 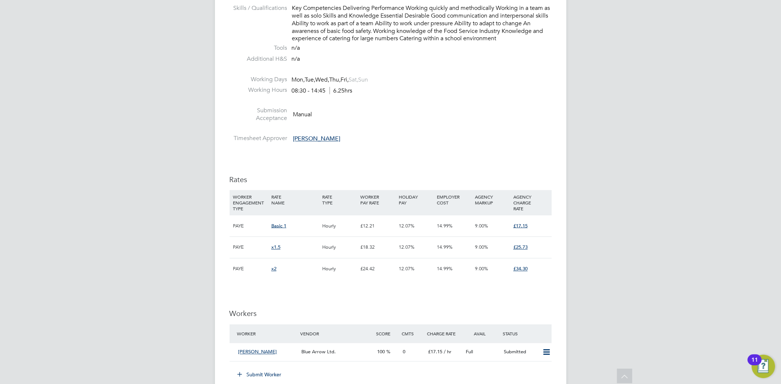 What do you see at coordinates (336, 334) in the screenshot?
I see `div: Vendor` at bounding box center [336, 334].